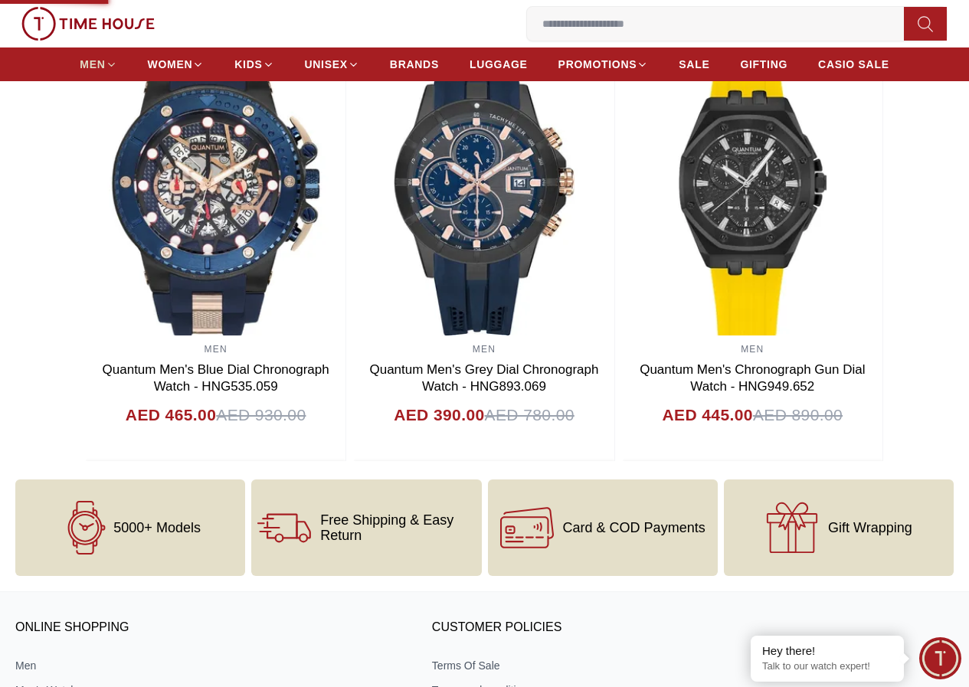  What do you see at coordinates (624, 628) in the screenshot?
I see `h3: CUSTOMER POLICIES` at bounding box center [624, 628].